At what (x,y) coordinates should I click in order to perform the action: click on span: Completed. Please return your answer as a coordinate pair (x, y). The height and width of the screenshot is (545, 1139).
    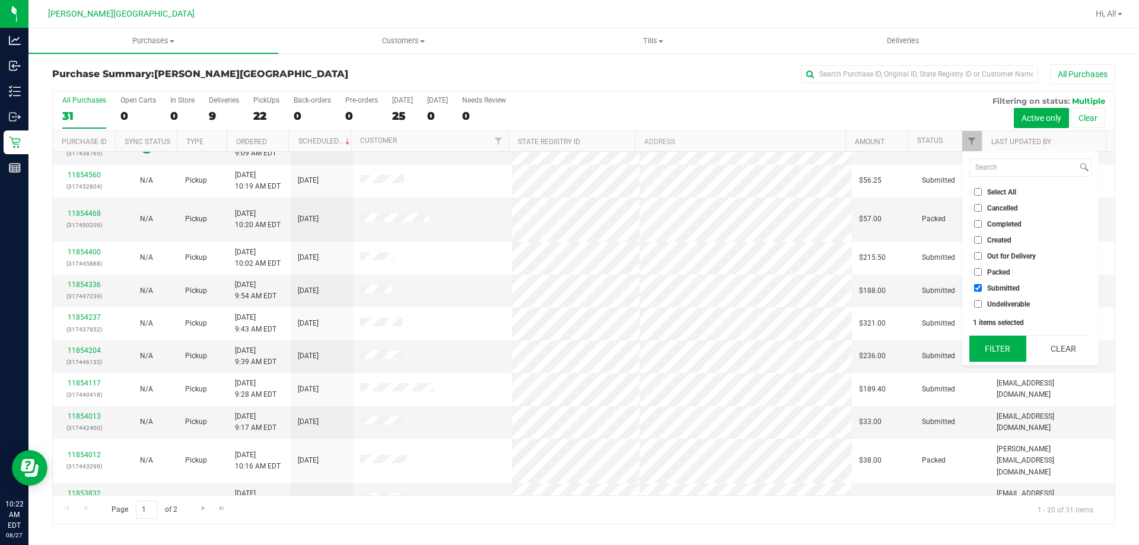
    Looking at the image, I should click on (1004, 224).